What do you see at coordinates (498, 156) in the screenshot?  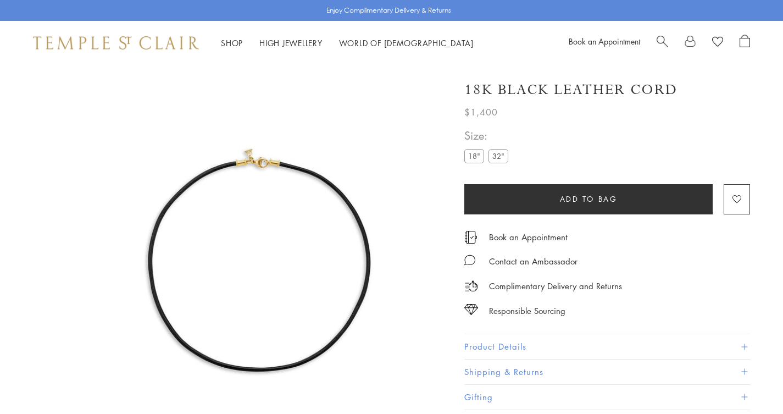 I see `label: 32"` at bounding box center [498, 156].